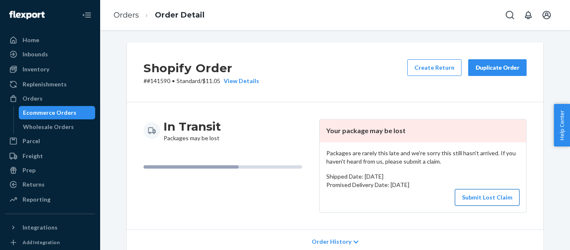  Describe the element at coordinates (50, 113) in the screenshot. I see `div: Ecommerce Orders` at that location.